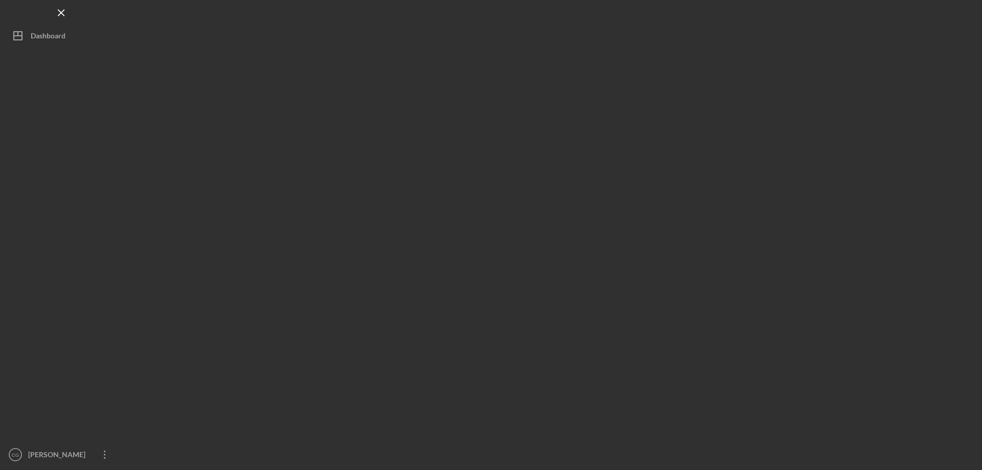 The height and width of the screenshot is (470, 982). What do you see at coordinates (15, 454) in the screenshot?
I see `text: CG` at bounding box center [15, 454].